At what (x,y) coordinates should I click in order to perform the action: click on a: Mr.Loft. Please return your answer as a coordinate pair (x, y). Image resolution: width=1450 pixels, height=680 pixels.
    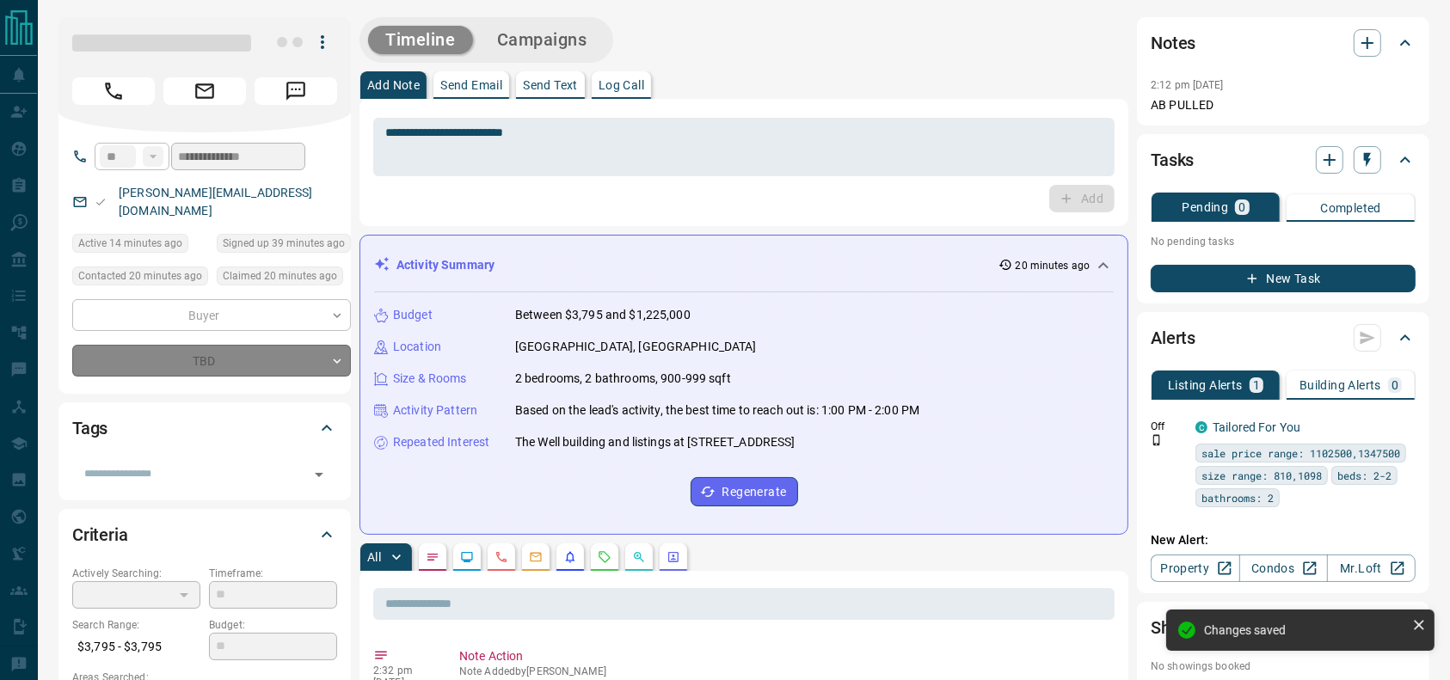
    Looking at the image, I should click on (1371, 569).